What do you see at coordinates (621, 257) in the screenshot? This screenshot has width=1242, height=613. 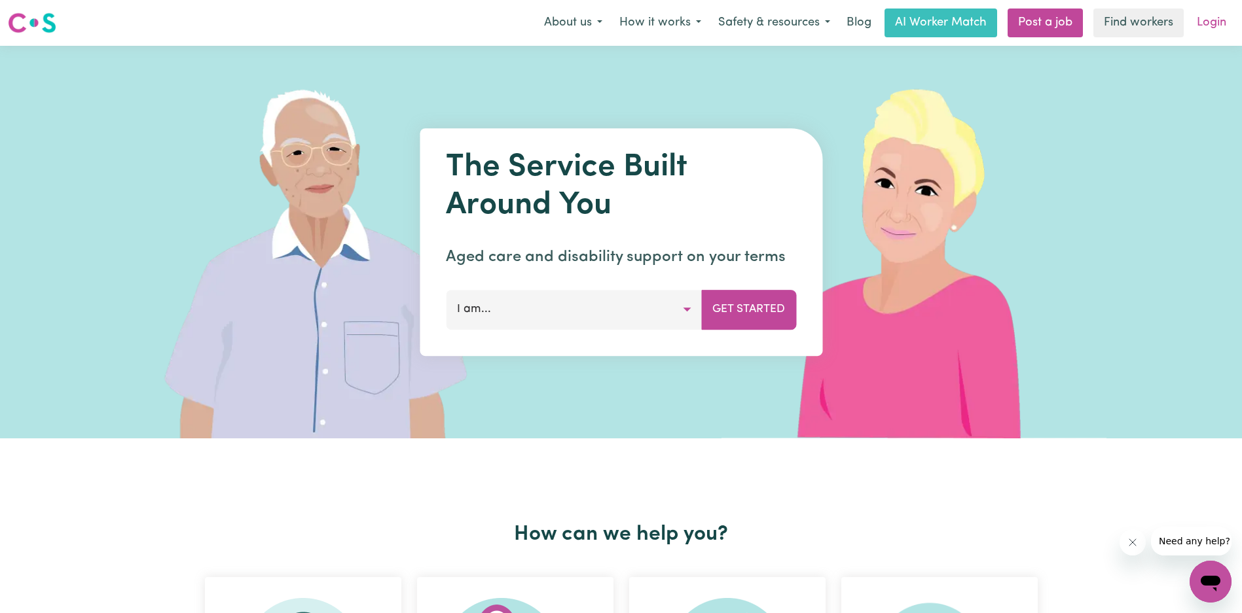 I see `p: Aged care and disability support on your terms` at bounding box center [621, 257].